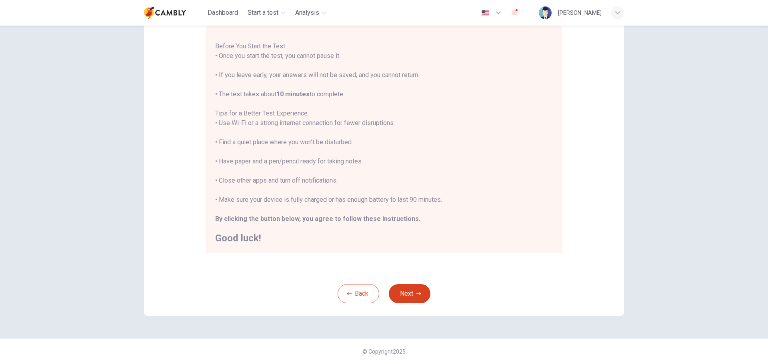  What do you see at coordinates (410, 294) in the screenshot?
I see `button: Next` at bounding box center [410, 294].